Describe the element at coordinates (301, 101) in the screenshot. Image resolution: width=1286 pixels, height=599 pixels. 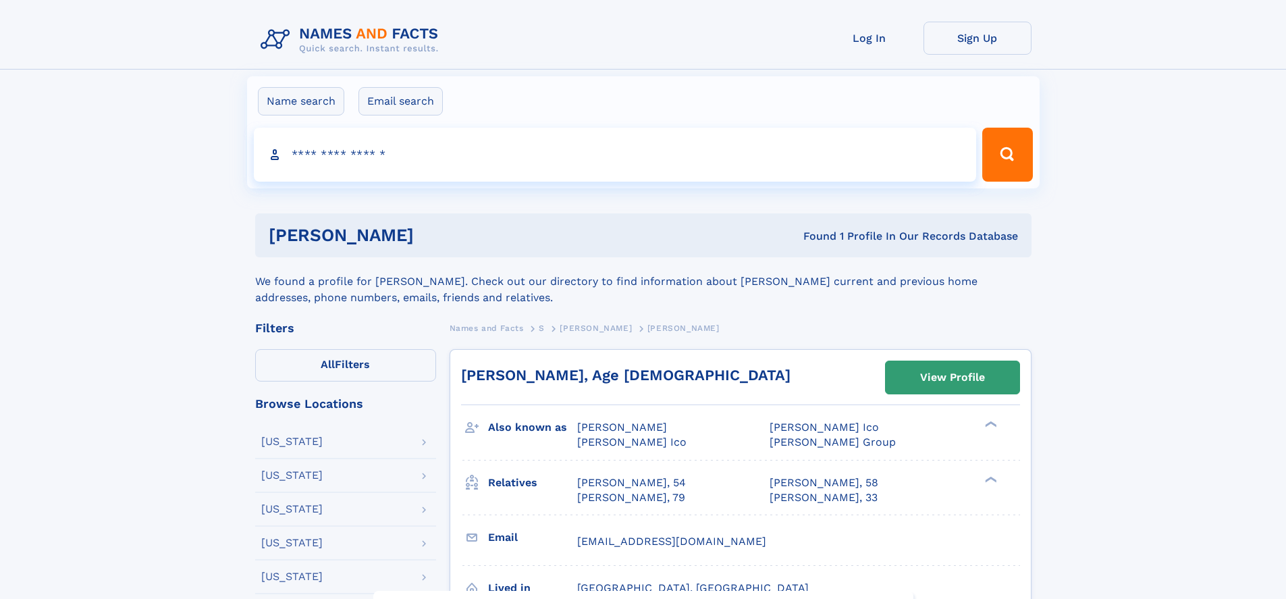
I see `label: Name search` at that location.